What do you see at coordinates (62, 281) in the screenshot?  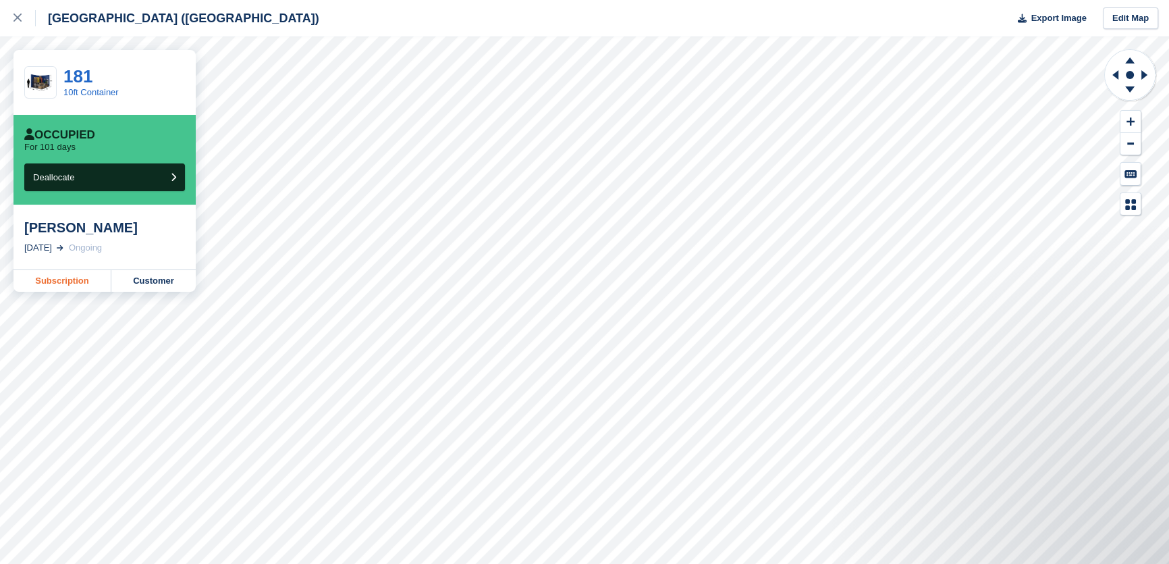 I see `a: Subscription` at bounding box center [62, 281].